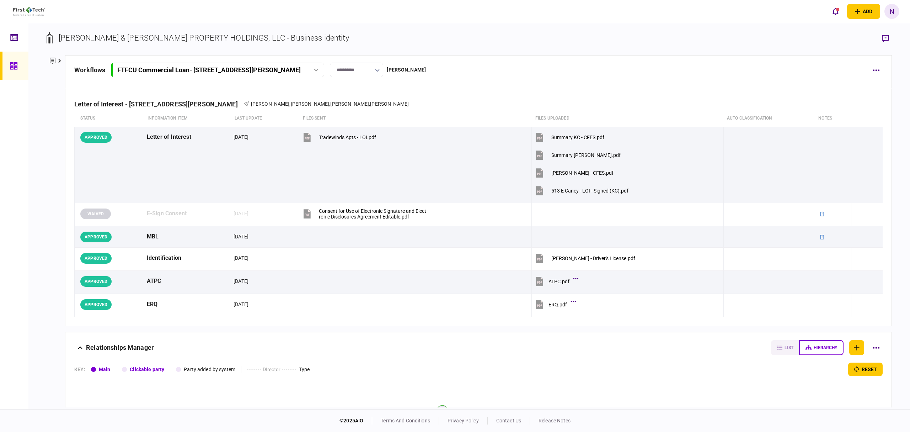 The image size is (910, 432). What do you see at coordinates (577, 155) in the screenshot?
I see `button: Summary KC - LOI.pdf` at bounding box center [577, 155].